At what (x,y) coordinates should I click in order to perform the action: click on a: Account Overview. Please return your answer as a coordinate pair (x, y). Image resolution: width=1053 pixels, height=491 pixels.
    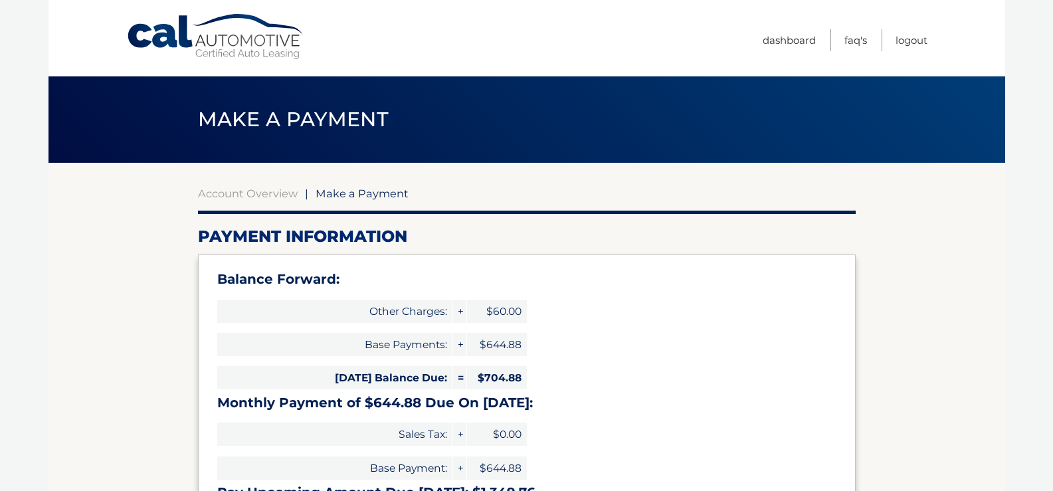
    Looking at the image, I should click on (248, 193).